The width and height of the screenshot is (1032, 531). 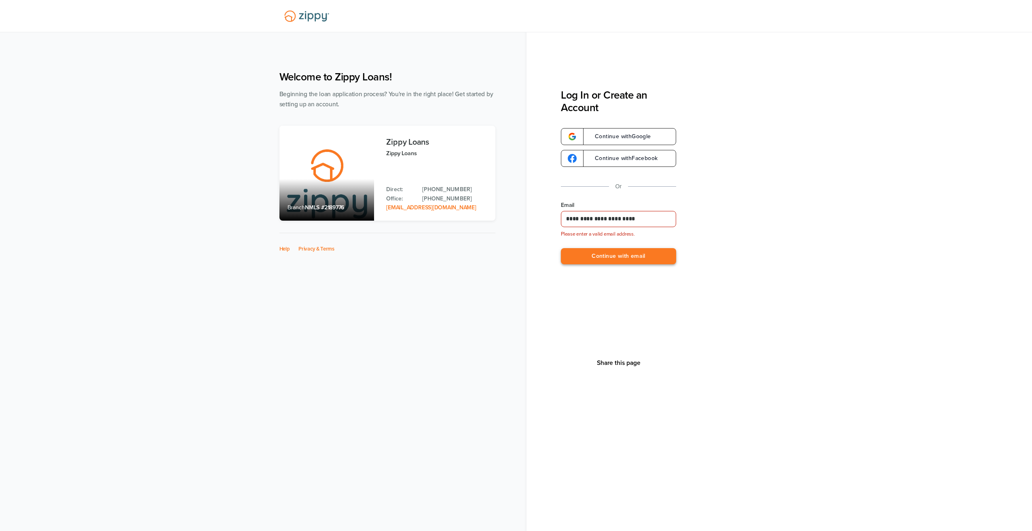 What do you see at coordinates (400, 190) in the screenshot?
I see `p: Direct:` at bounding box center [400, 190].